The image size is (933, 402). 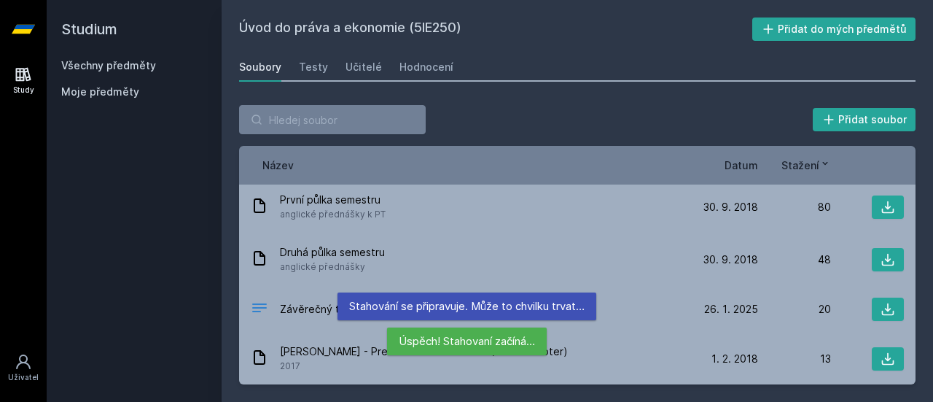 I want to click on input: Hledej soubor, so click(x=332, y=120).